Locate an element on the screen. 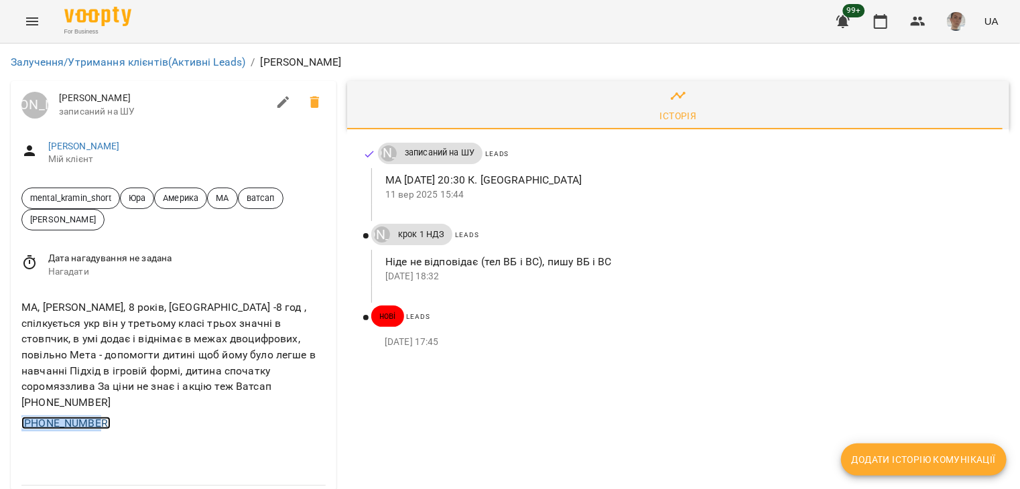 The height and width of the screenshot is (489, 1020). p: Ніде не відповідає (тел ВБ і ВС), пишу ВБ і ВС is located at coordinates (686, 262).